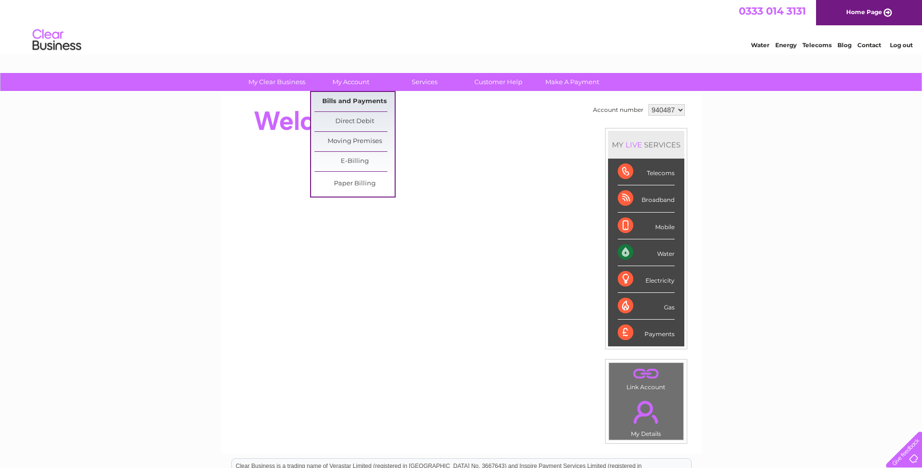 This screenshot has width=922, height=468. What do you see at coordinates (646, 252) in the screenshot?
I see `div: Water` at bounding box center [646, 252].